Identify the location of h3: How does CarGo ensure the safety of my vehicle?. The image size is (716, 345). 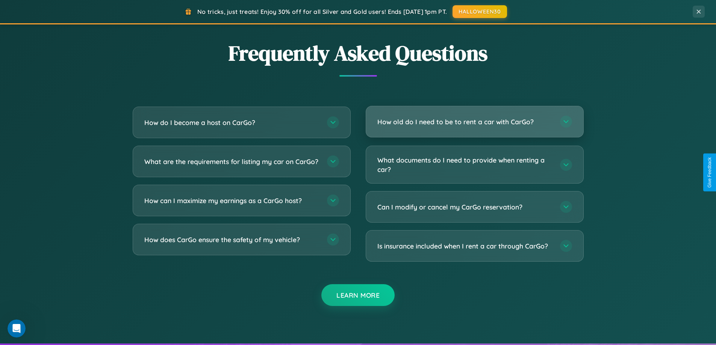
(232, 240).